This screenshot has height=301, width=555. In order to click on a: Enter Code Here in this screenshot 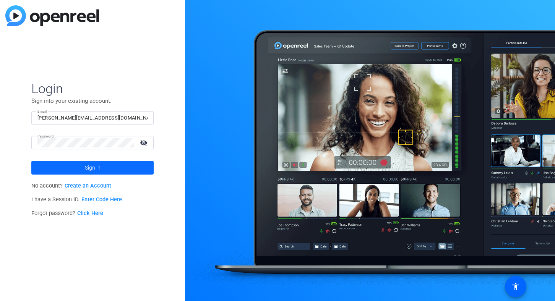, I will do `click(102, 200)`.